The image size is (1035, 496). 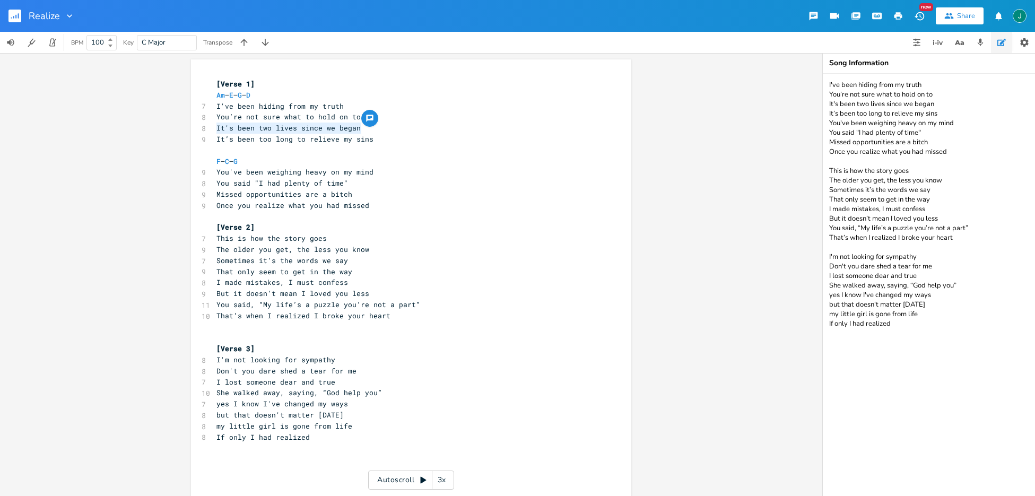 I want to click on img: Jim Rudolf, so click(x=1020, y=16).